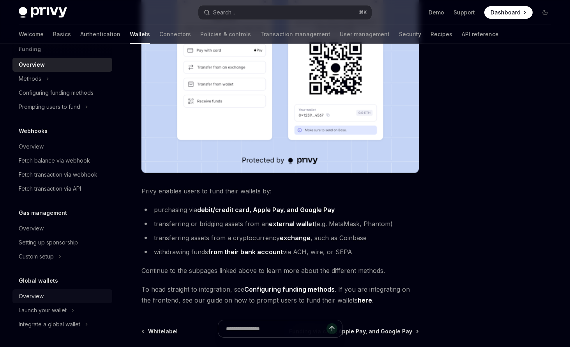 The image size is (570, 347). I want to click on a: Policies & controls, so click(225, 34).